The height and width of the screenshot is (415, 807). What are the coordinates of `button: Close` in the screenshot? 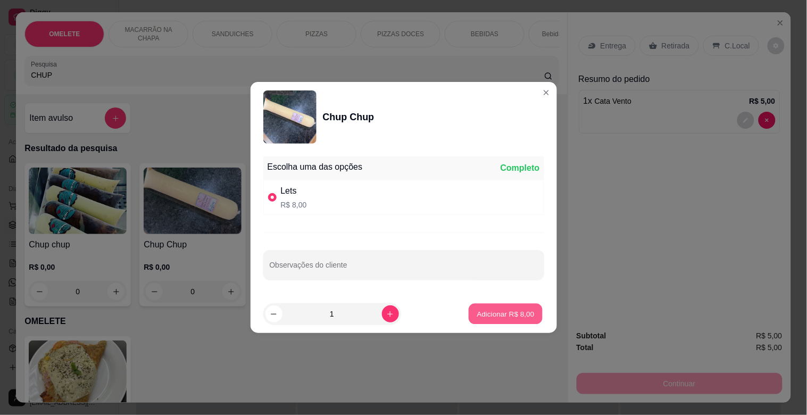 It's located at (546, 93).